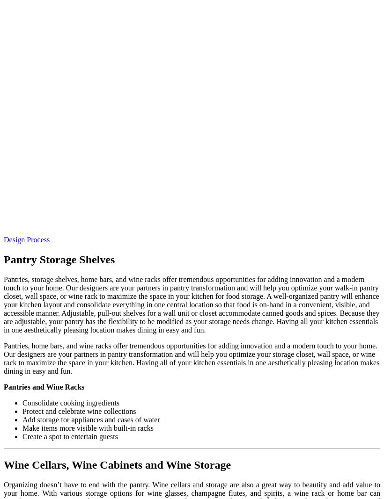 This screenshot has height=499, width=384. What do you see at coordinates (192, 235) in the screenshot?
I see `a: Design Process` at bounding box center [192, 235].